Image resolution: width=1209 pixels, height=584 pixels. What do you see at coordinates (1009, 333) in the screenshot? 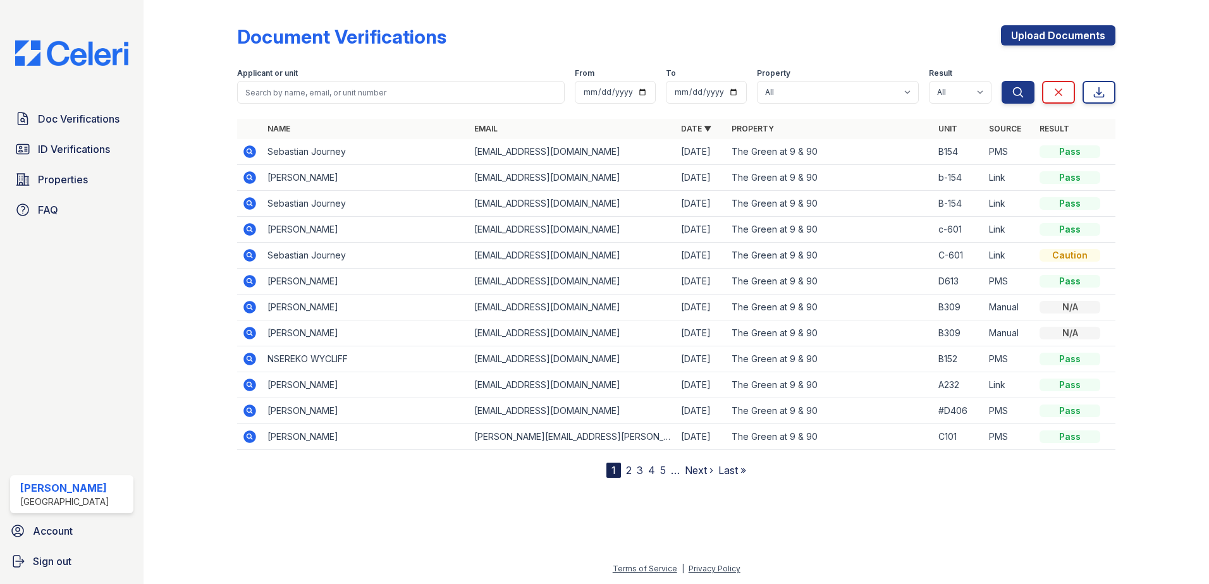
I see `td: Manual` at bounding box center [1009, 333].